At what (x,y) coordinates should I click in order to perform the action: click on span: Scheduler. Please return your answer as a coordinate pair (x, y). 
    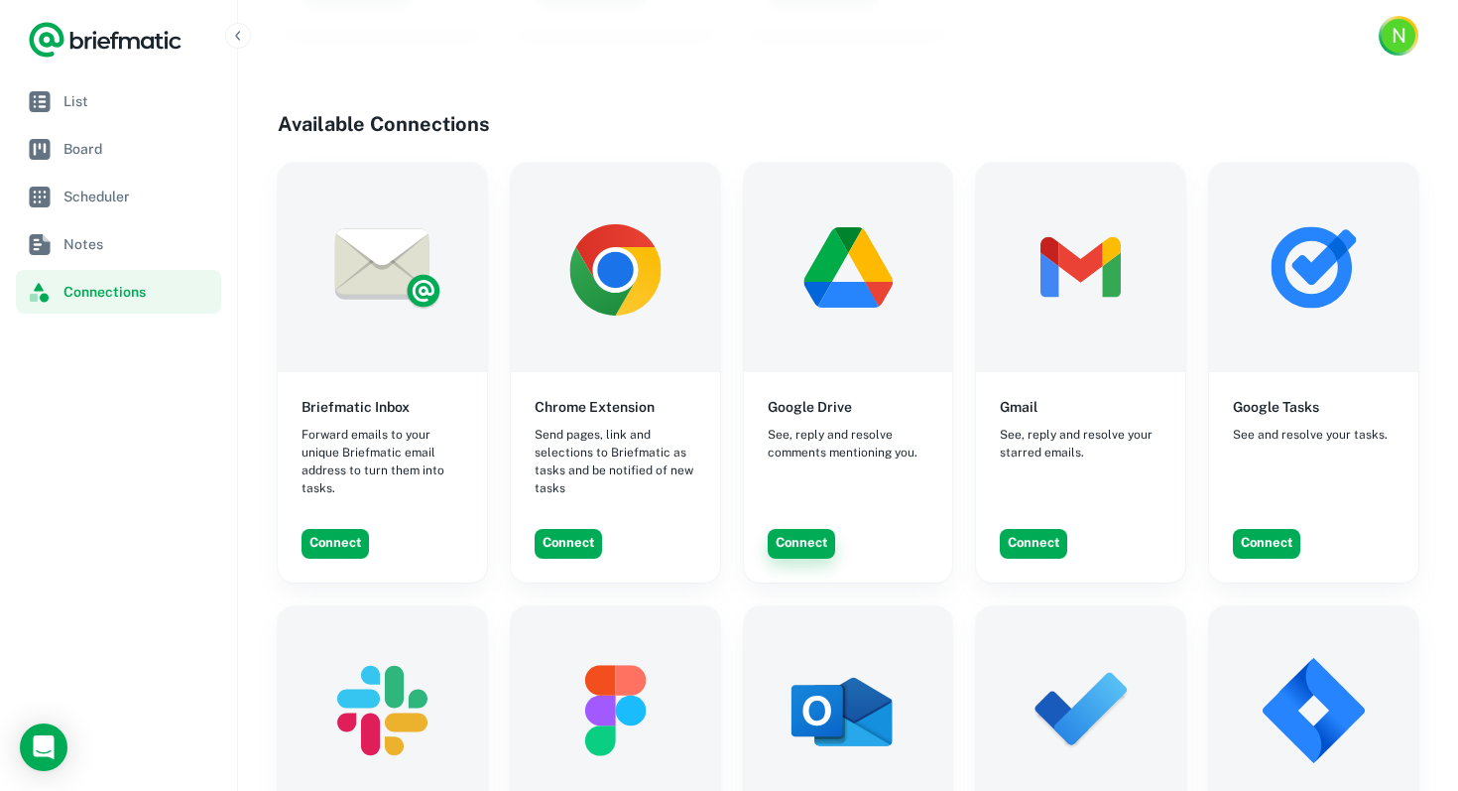
    Looking at the image, I should click on (138, 196).